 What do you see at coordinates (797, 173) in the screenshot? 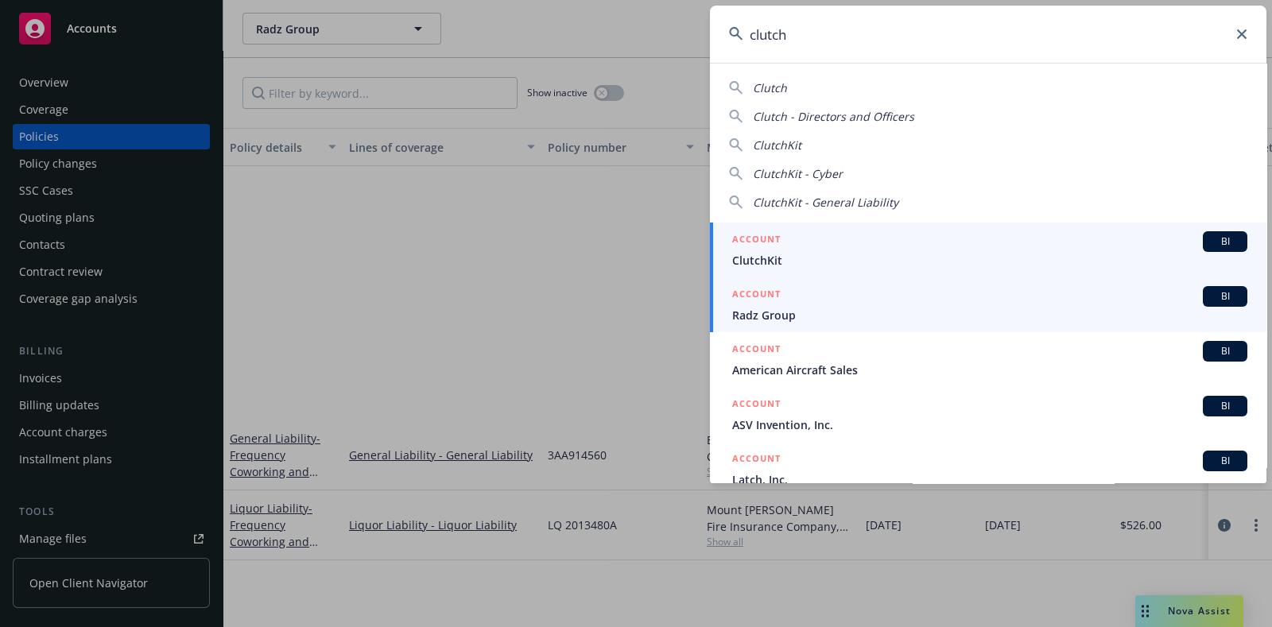
I see `span: ClutchKit - Cyber` at bounding box center [797, 173].